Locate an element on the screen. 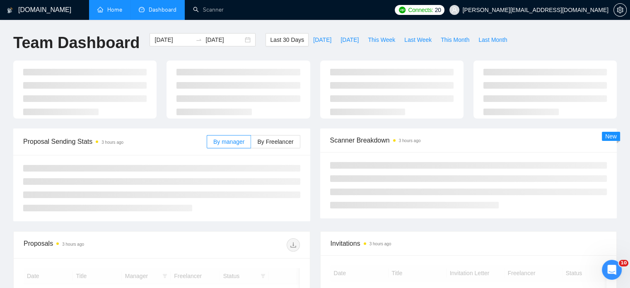 The width and height of the screenshot is (630, 288). button: Last 30 Days is located at coordinates (287, 40).